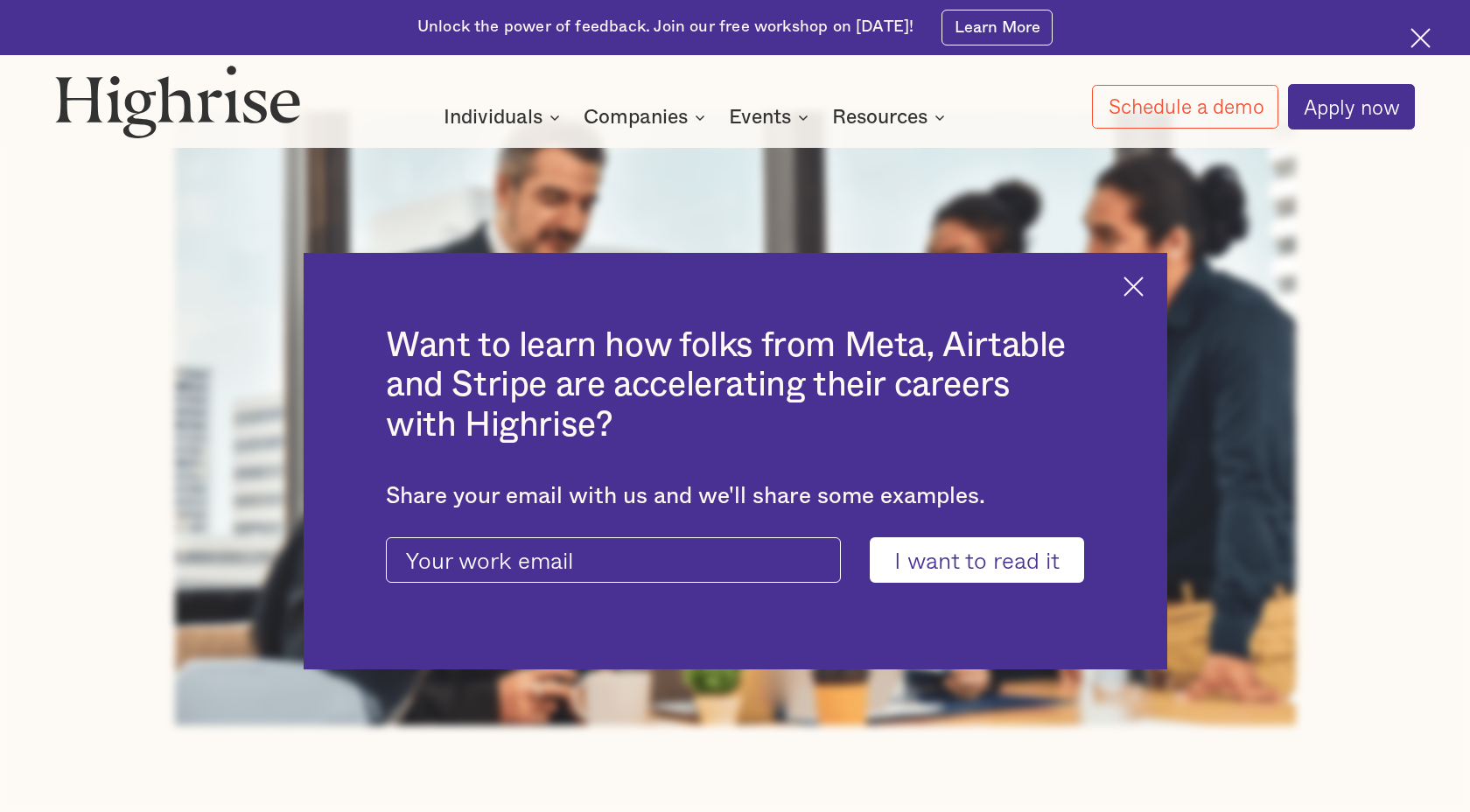 The image size is (1470, 812). Describe the element at coordinates (996, 27) in the screenshot. I see `a: Learn More` at that location.